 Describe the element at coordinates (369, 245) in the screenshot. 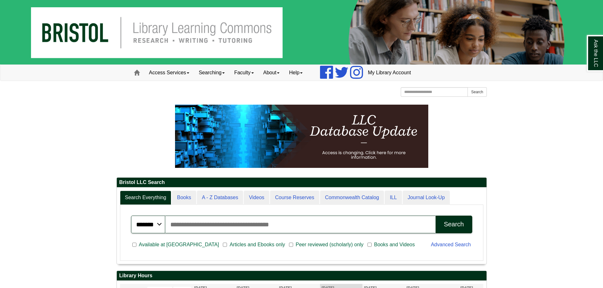

I see `input: Books and Videos` at that location.